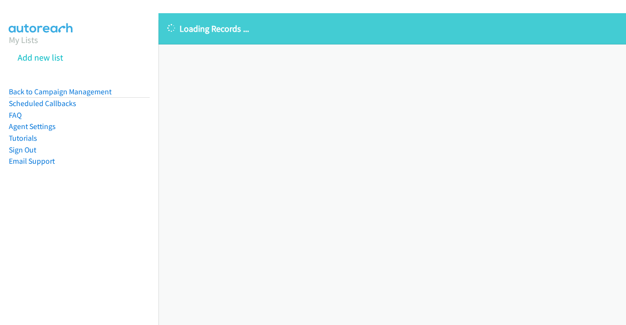  What do you see at coordinates (15, 115) in the screenshot?
I see `a: FAQ` at bounding box center [15, 115].